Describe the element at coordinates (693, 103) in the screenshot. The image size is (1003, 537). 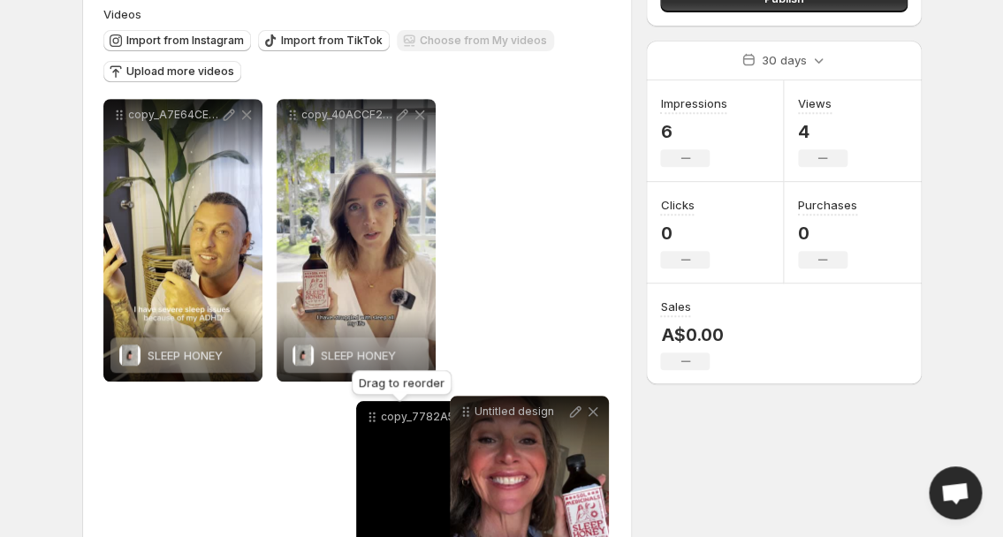
I see `h3: Impressions` at that location.